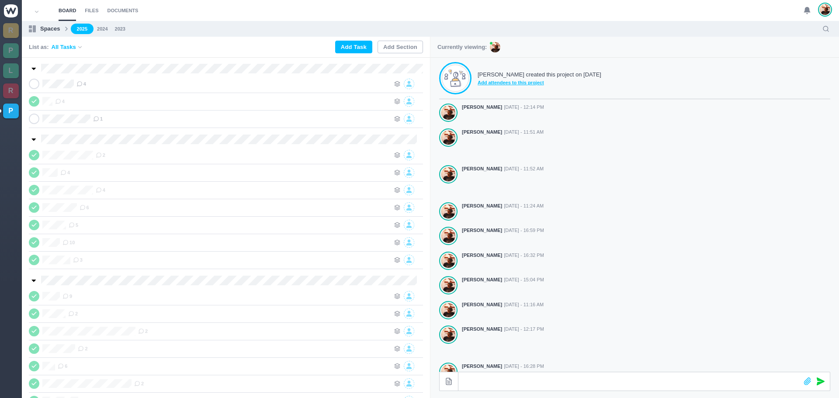 This screenshot has width=839, height=398. Describe the element at coordinates (73, 225) in the screenshot. I see `span: 5` at that location.